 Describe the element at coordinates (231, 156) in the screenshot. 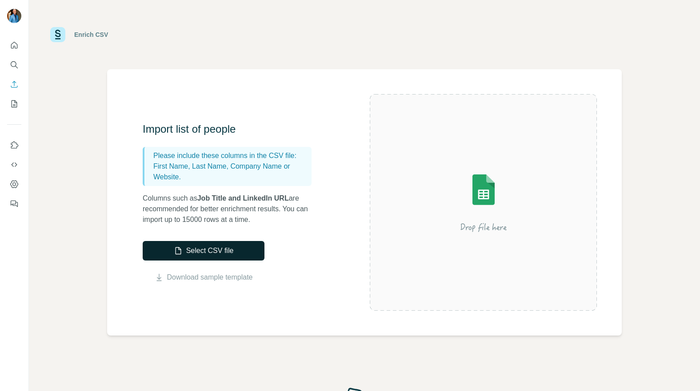

I see `p: Please include these columns in the CSV file:` at that location.